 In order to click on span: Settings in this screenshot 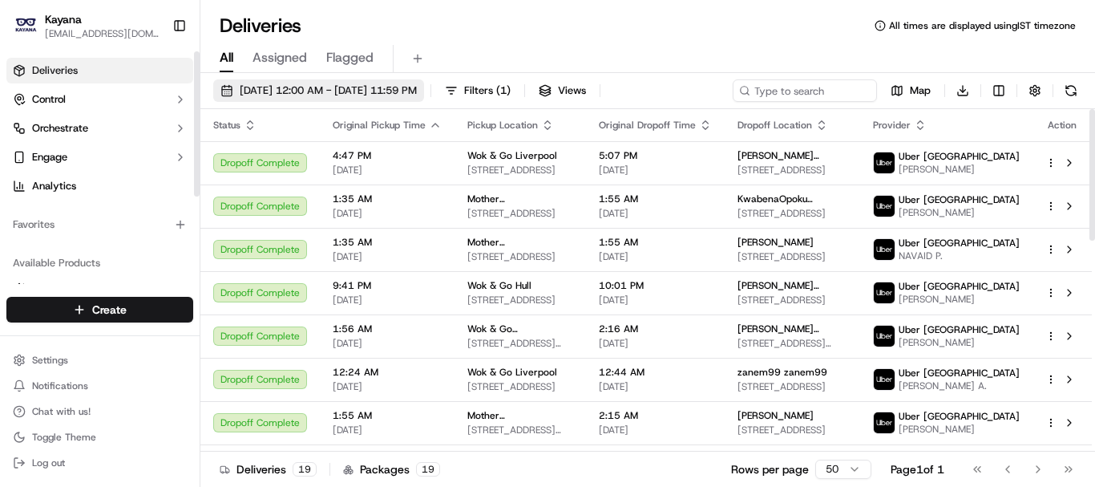, I will do `click(50, 360)`.